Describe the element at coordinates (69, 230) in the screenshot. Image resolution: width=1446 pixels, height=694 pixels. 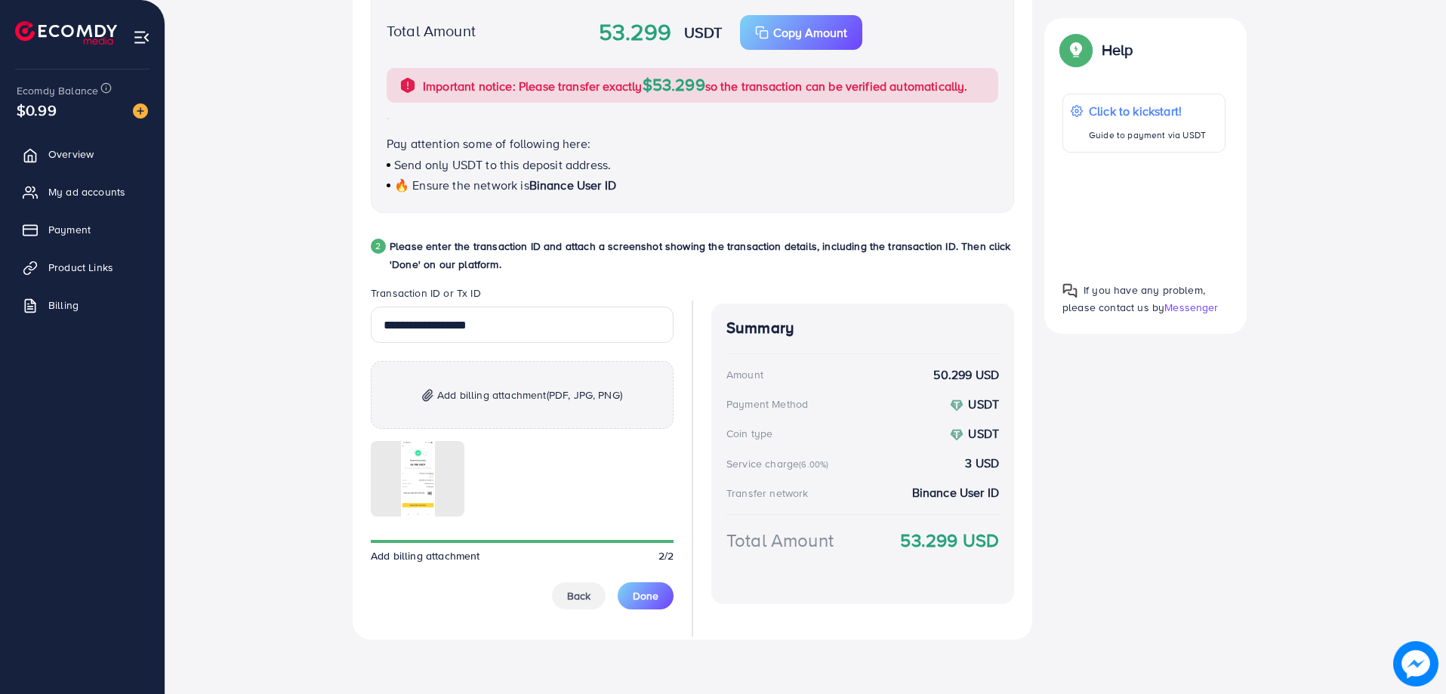
I see `span: Payment` at that location.